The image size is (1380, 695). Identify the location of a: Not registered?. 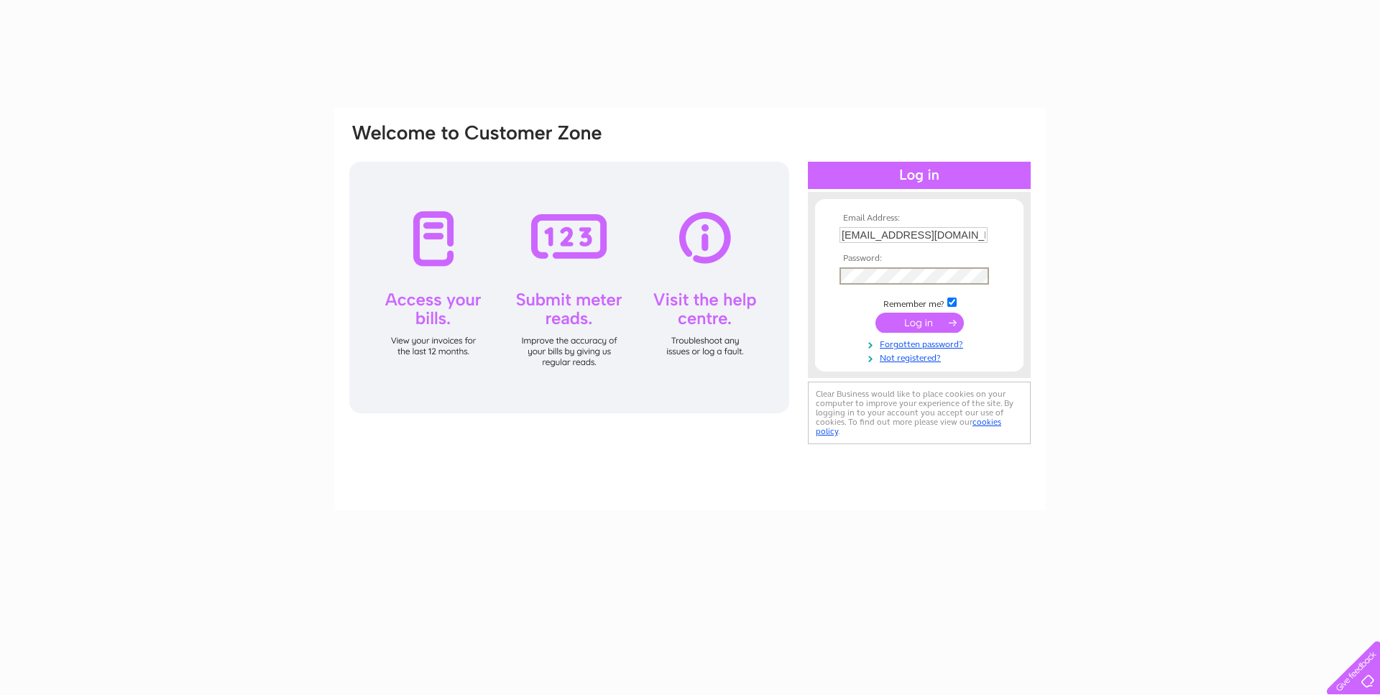
(921, 357).